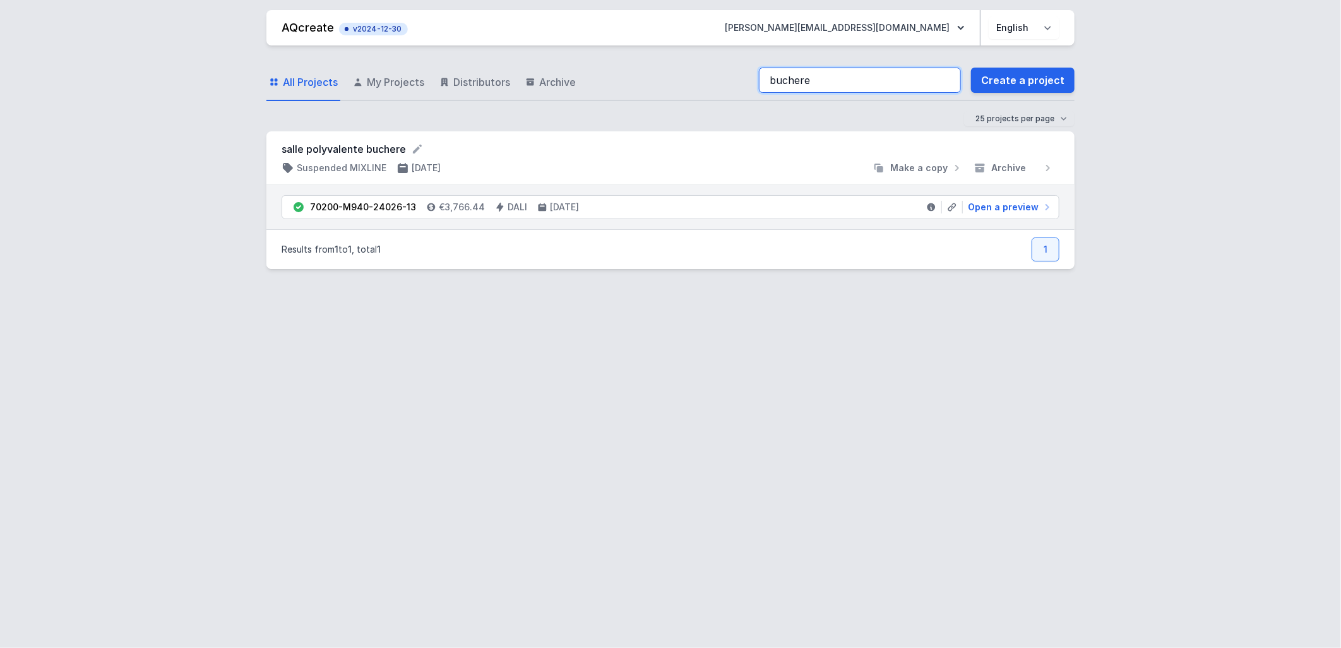  I want to click on select: Choose language, so click(1024, 28).